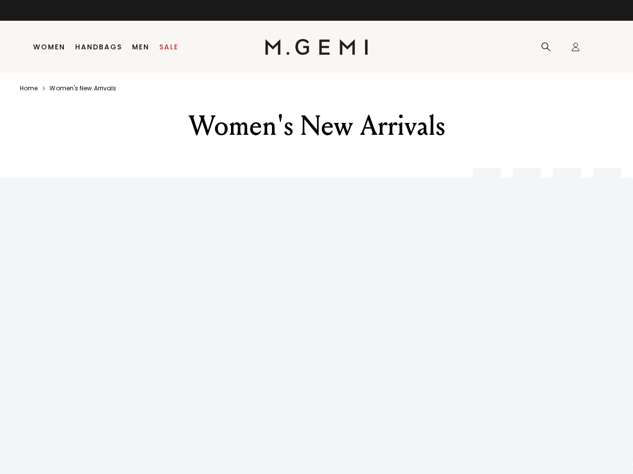 The image size is (633, 474). Describe the element at coordinates (169, 47) in the screenshot. I see `a: Sale` at that location.